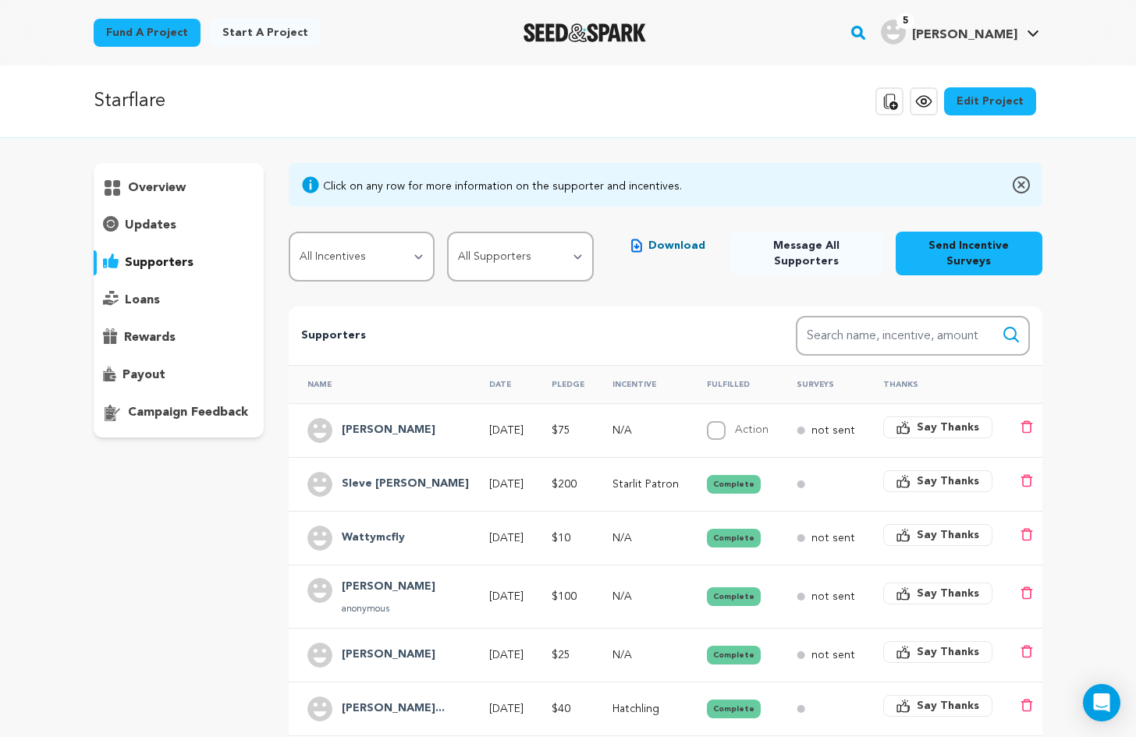  Describe the element at coordinates (645, 709) in the screenshot. I see `p: Hatchling` at that location.